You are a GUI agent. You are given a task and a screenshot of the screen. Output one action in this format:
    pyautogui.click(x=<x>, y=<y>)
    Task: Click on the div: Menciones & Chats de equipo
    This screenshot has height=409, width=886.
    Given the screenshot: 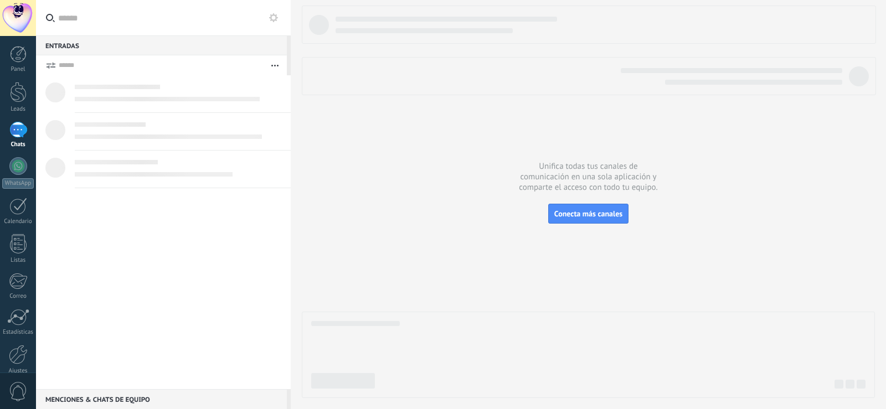 What is the action you would take?
    pyautogui.click(x=161, y=399)
    